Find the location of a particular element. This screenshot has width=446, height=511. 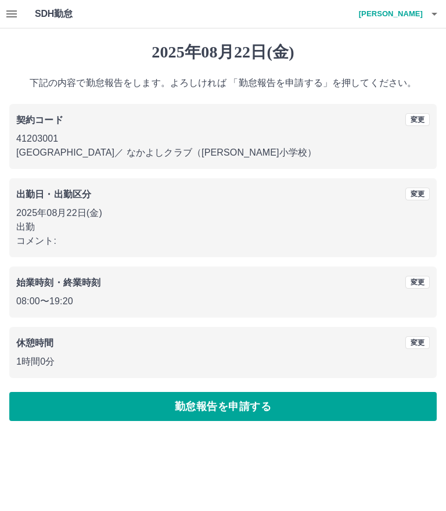

b: 休憩時間 is located at coordinates (35, 343).